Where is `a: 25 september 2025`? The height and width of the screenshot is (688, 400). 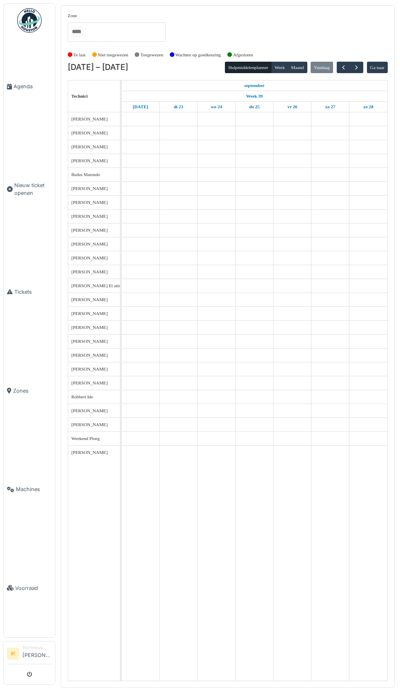
a: 25 september 2025 is located at coordinates (254, 107).